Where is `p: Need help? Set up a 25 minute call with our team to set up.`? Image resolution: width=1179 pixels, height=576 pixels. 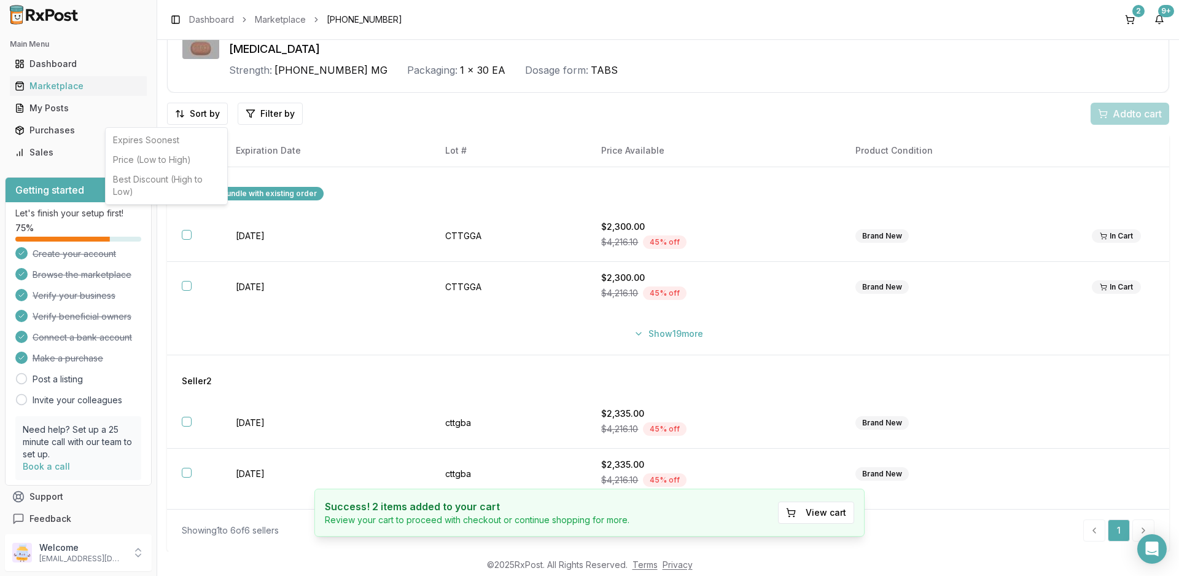
p: Need help? Set up a 25 minute call with our team to set up. is located at coordinates (78, 442).